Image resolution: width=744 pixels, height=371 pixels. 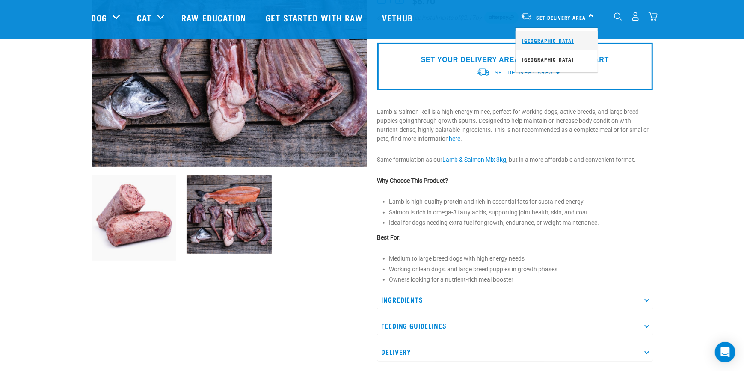 What do you see at coordinates (515, 300) in the screenshot?
I see `p: Ingredients` at bounding box center [515, 300].